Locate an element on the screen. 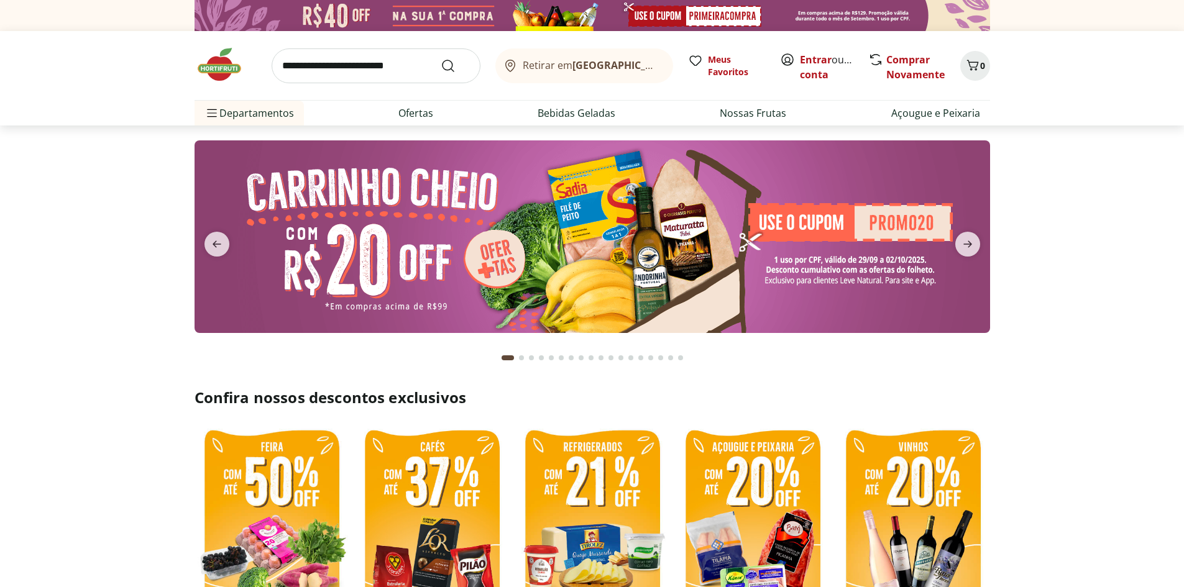 The height and width of the screenshot is (587, 1184). span: Meus Favoritos is located at coordinates (737, 66).